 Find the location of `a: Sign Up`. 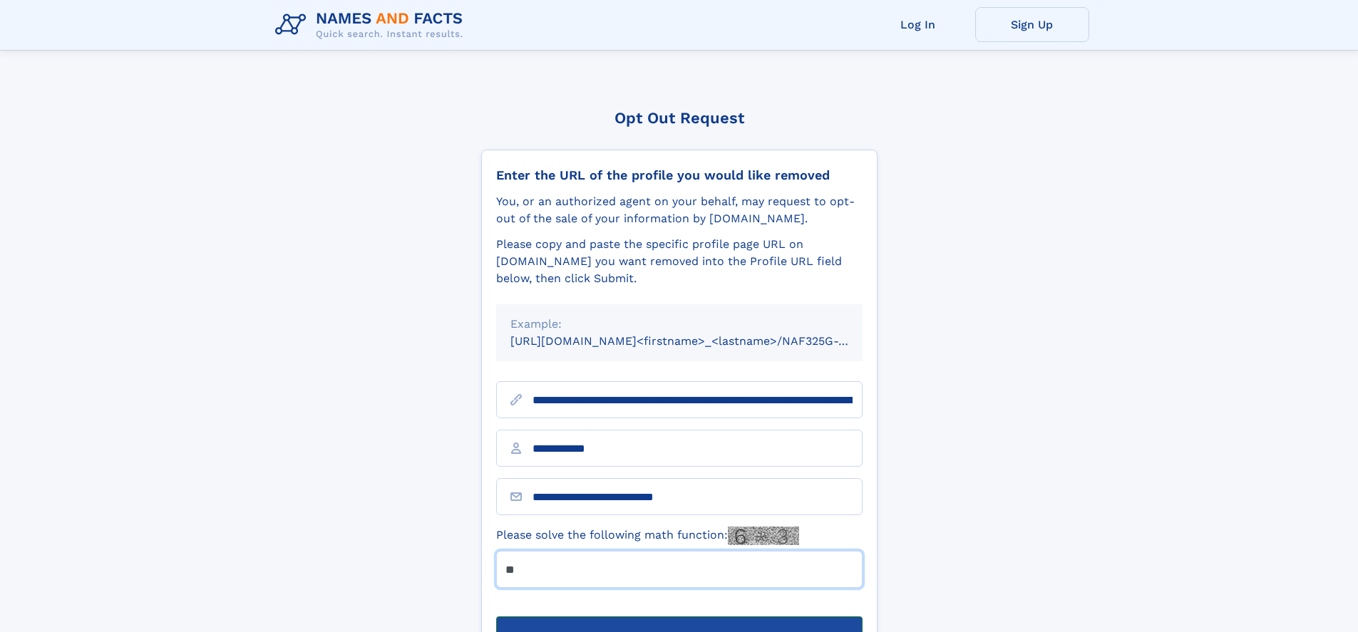

a: Sign Up is located at coordinates (1032, 24).